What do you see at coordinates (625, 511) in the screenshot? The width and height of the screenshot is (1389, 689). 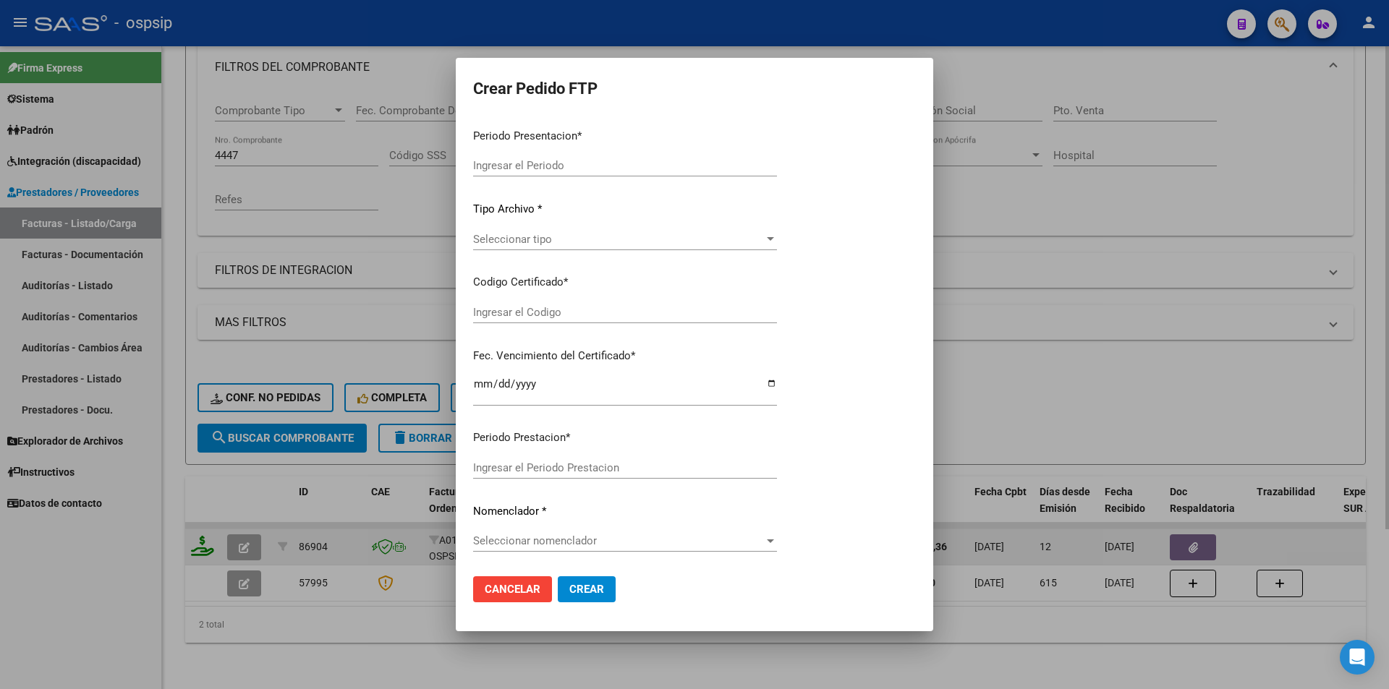 I see `p: Nomenclador *` at bounding box center [625, 511].